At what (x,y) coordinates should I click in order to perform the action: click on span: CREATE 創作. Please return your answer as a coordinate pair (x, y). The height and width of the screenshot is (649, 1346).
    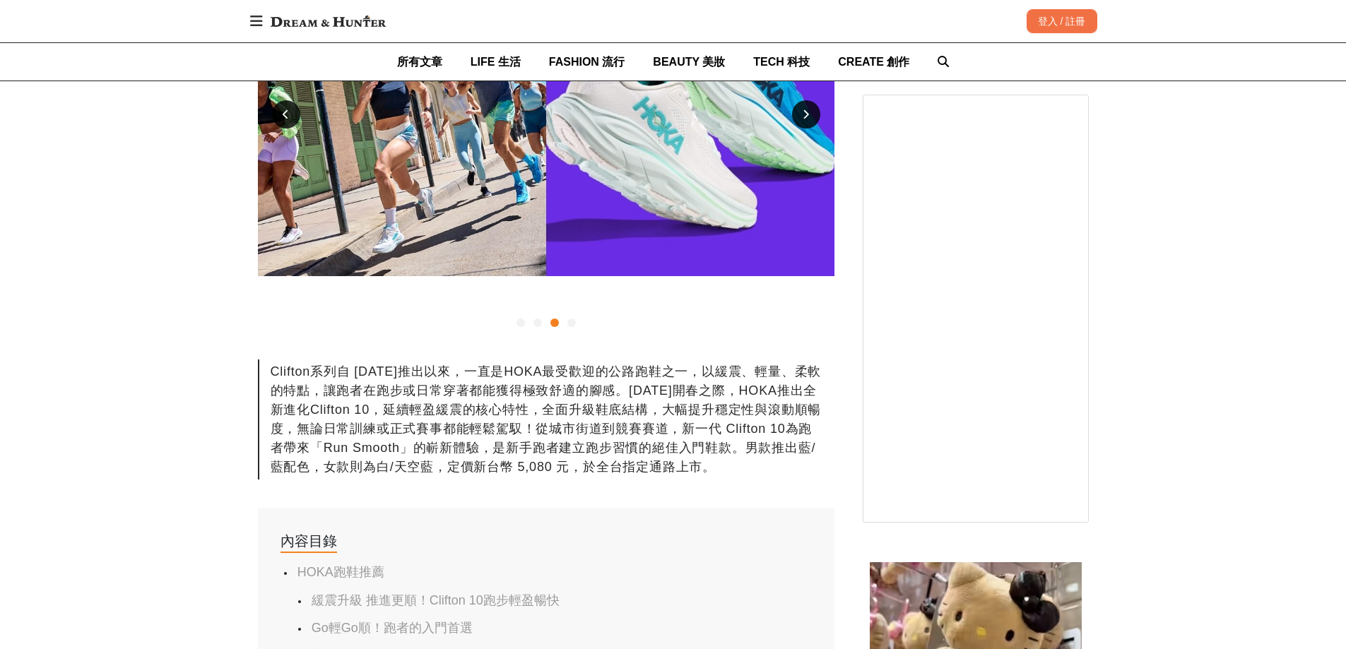
    Looking at the image, I should click on (873, 61).